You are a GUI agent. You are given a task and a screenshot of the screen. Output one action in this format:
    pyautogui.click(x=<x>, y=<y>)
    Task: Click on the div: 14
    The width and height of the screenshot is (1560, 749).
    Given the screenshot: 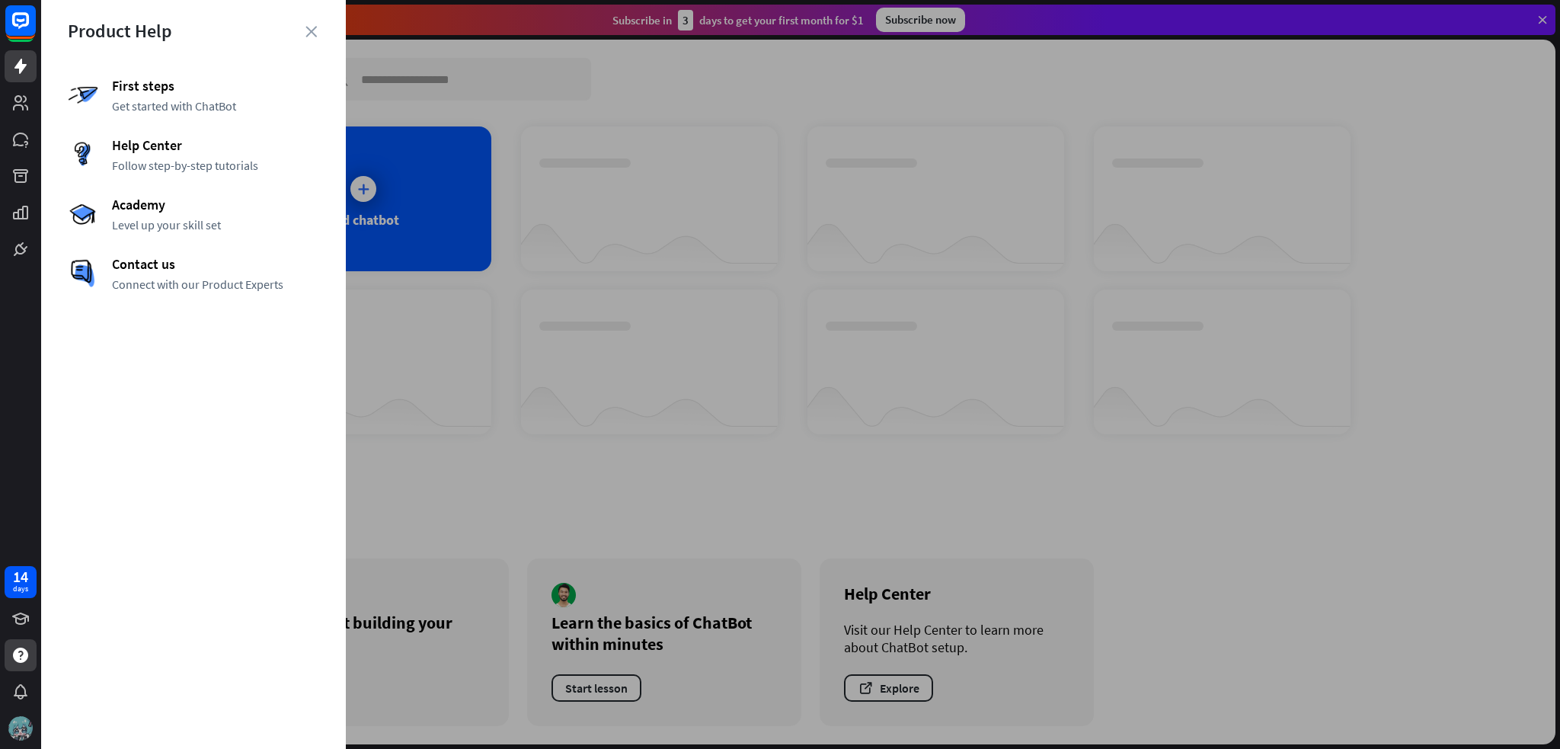 What is the action you would take?
    pyautogui.click(x=21, y=576)
    